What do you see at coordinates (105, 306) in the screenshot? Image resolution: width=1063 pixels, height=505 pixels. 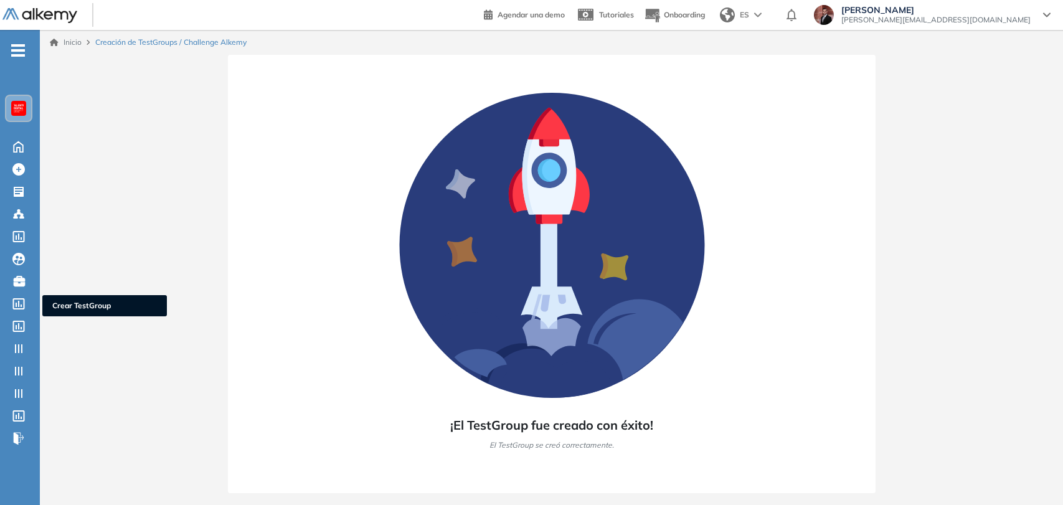 I see `span: Crear TestGroup` at bounding box center [105, 306].